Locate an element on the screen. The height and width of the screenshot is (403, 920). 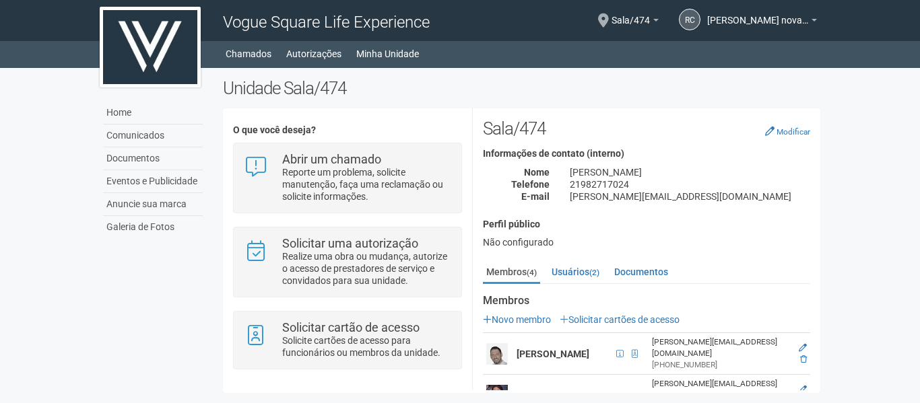
strong: Membros is located at coordinates (647, 301).